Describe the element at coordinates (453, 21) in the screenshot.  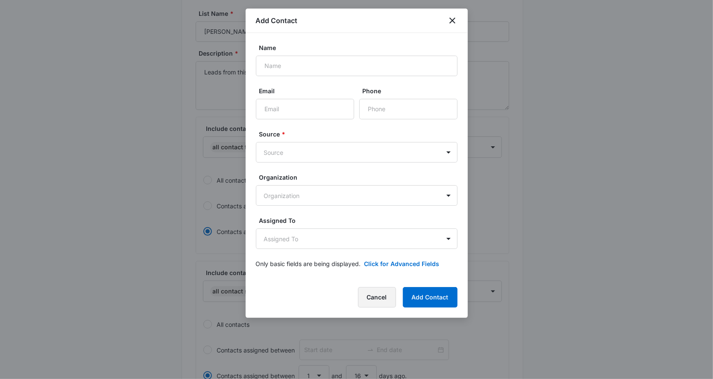
I see `button: close` at that location.